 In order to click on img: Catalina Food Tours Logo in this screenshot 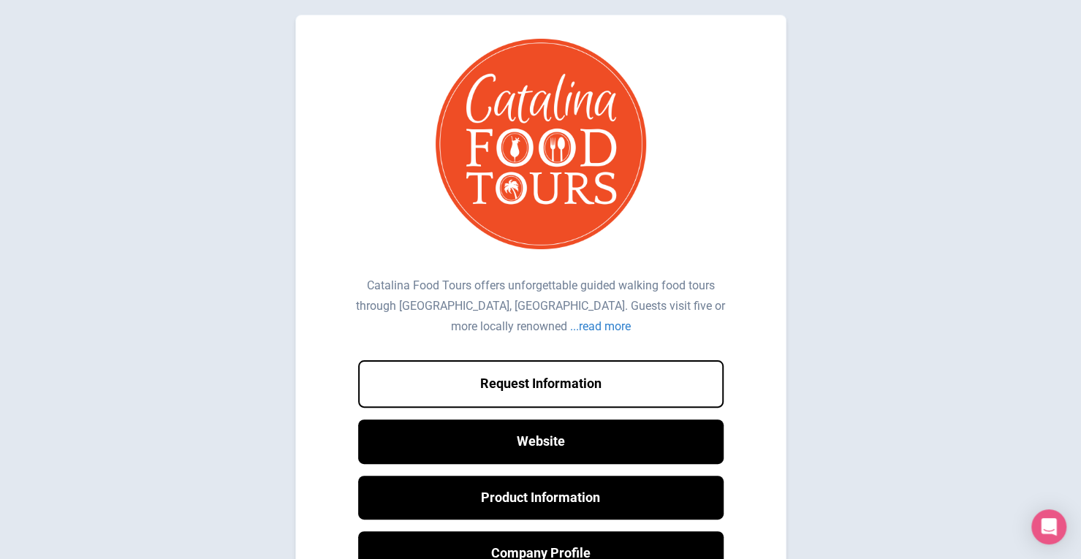, I will do `click(541, 144)`.